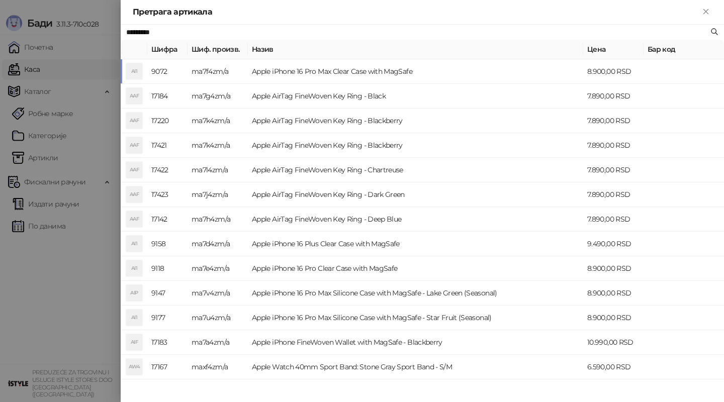  What do you see at coordinates (218, 342) in the screenshot?
I see `td: ma7a4zm/a` at bounding box center [218, 342].